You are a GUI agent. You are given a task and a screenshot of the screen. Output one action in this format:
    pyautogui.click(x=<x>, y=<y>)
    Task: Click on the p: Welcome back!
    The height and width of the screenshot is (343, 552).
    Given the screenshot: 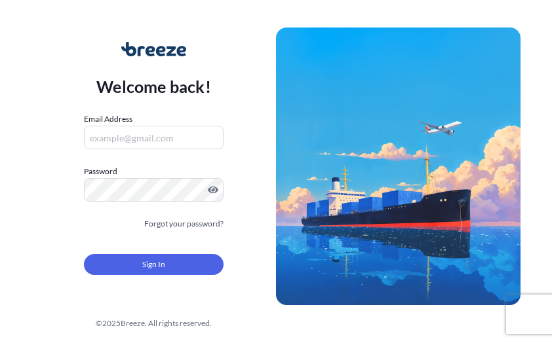 What is the action you would take?
    pyautogui.click(x=153, y=87)
    